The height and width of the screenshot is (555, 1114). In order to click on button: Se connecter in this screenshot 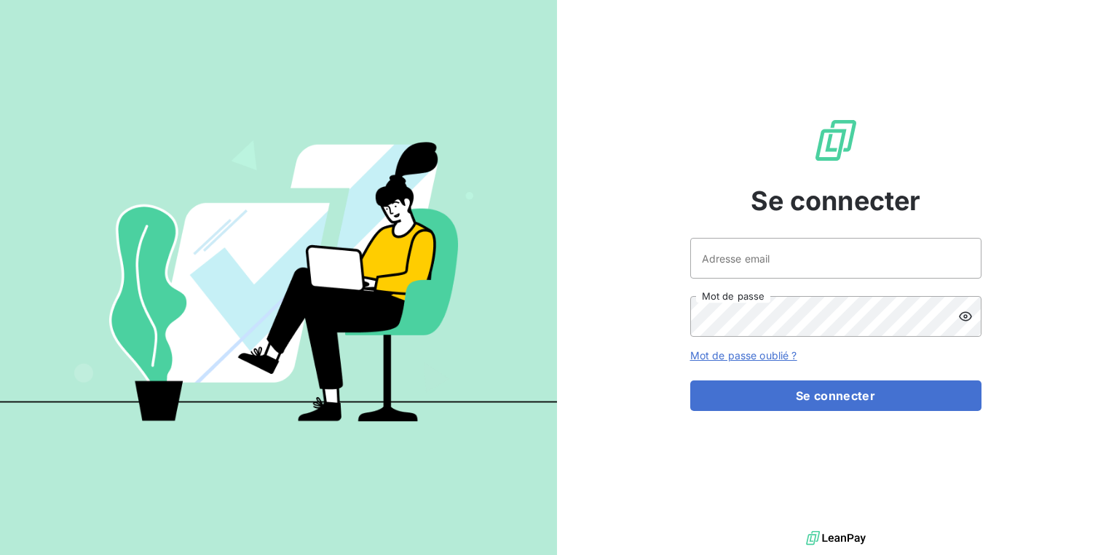, I will do `click(836, 396)`.